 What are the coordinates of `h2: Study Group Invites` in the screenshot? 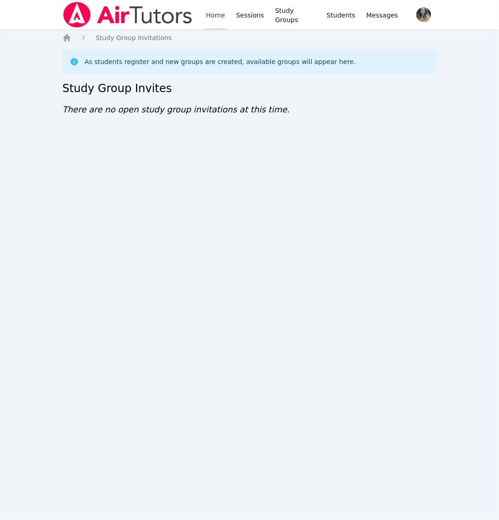 It's located at (249, 88).